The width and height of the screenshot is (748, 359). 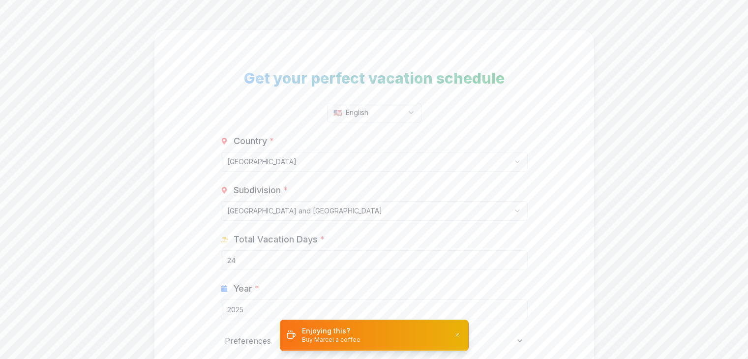 I want to click on h1: Get your perfect vacation schedule, so click(x=374, y=78).